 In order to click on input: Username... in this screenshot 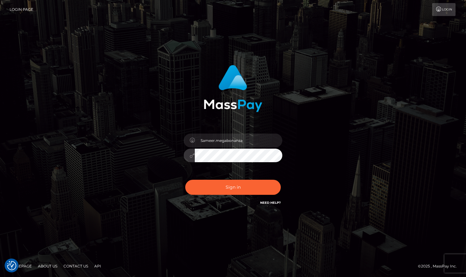, I will do `click(238, 141)`.